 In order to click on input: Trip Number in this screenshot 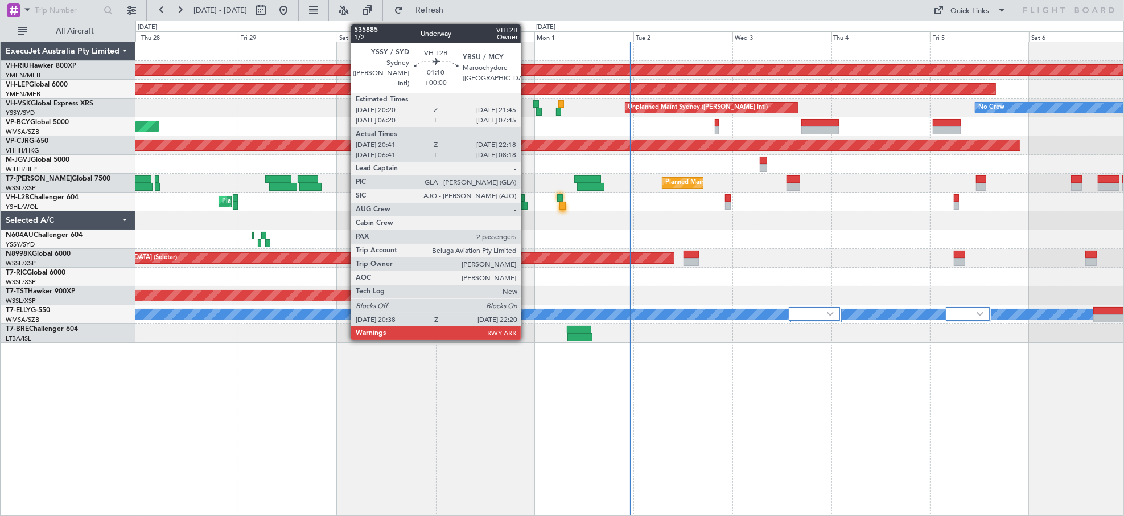, I will do `click(67, 10)`.